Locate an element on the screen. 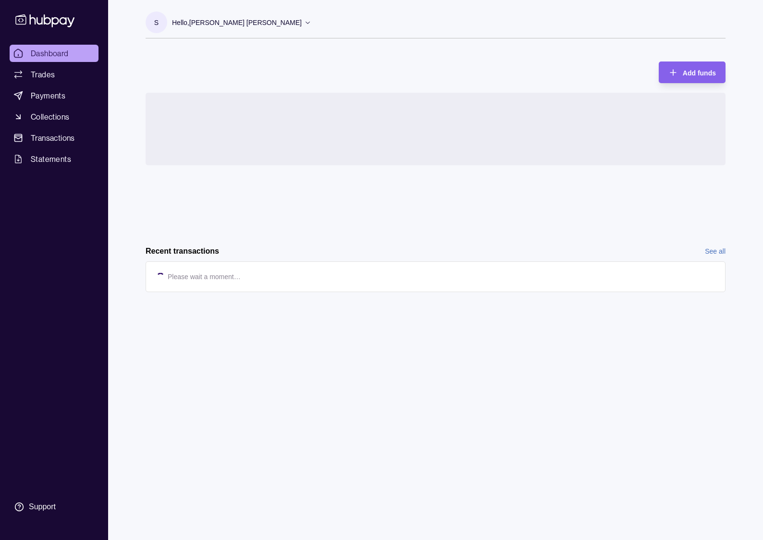 This screenshot has height=540, width=763. a: Payments is located at coordinates (54, 96).